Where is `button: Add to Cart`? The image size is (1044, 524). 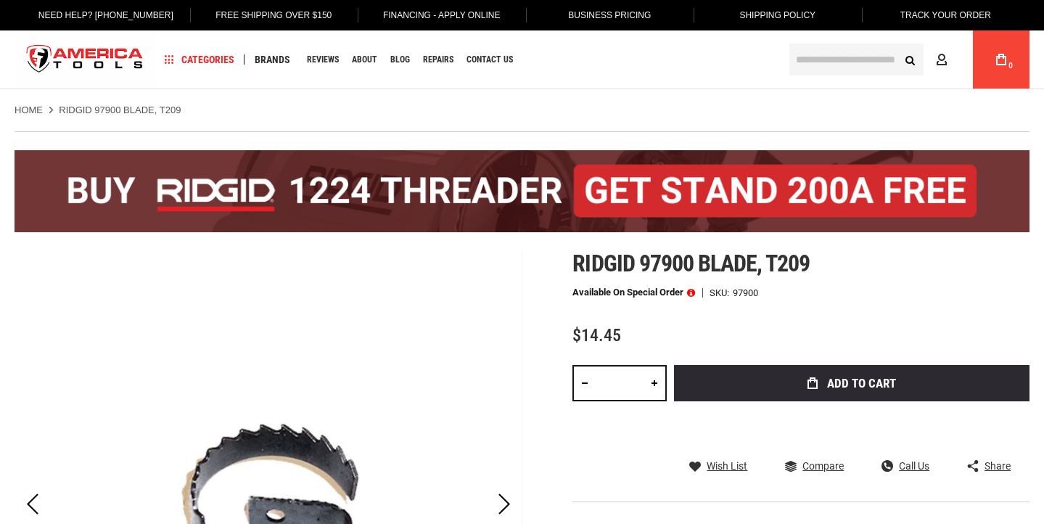
button: Add to Cart is located at coordinates (852, 383).